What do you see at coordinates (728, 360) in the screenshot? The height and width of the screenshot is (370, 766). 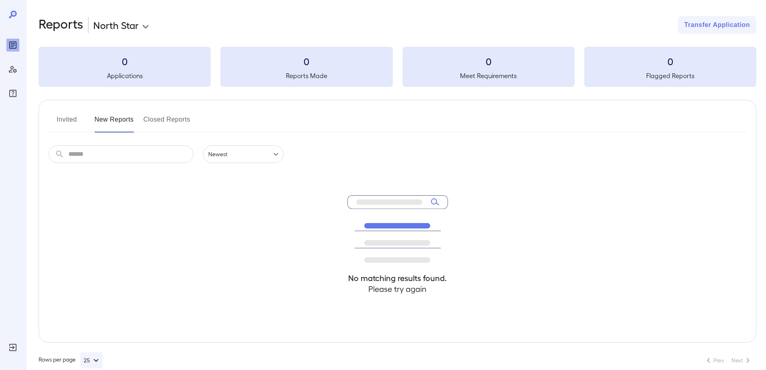 I see `nav: pagination navigation` at bounding box center [728, 360].